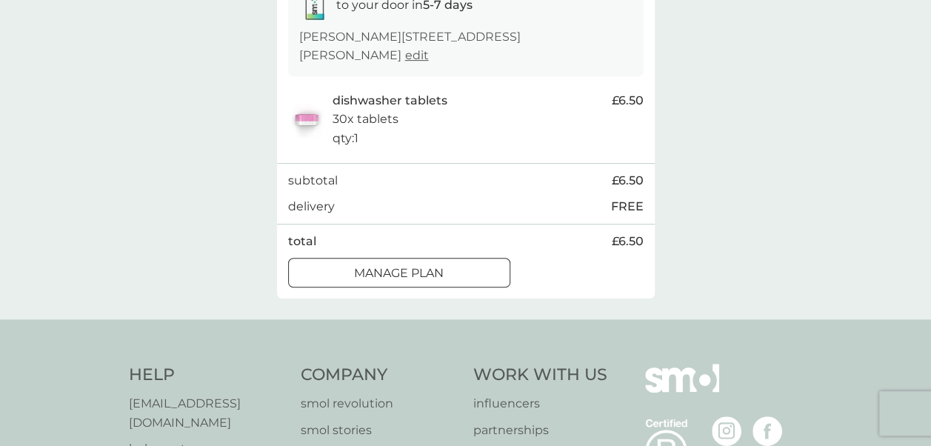 Image resolution: width=931 pixels, height=446 pixels. Describe the element at coordinates (302, 241) in the screenshot. I see `p: total` at that location.